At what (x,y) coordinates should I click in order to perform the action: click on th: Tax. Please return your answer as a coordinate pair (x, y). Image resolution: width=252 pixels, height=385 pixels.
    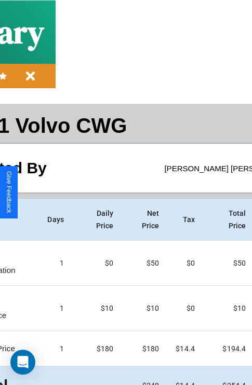
    Looking at the image, I should click on (185, 220).